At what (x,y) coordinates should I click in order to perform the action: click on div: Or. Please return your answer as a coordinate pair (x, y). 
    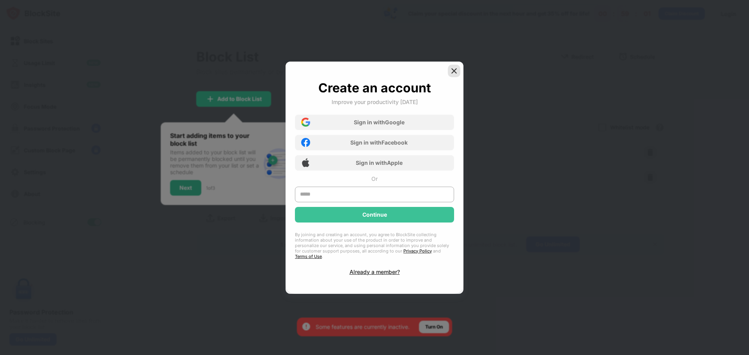
    Looking at the image, I should click on (374, 179).